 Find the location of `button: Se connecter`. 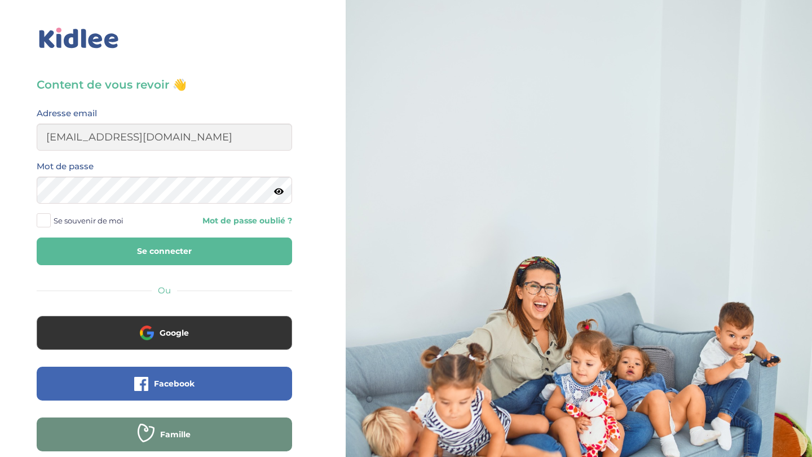

button: Se connecter is located at coordinates (164, 251).